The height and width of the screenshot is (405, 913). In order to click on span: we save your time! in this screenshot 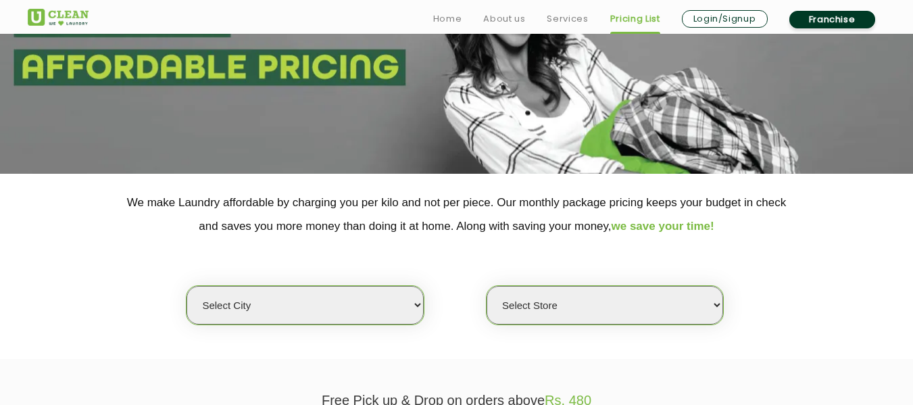, I will do `click(663, 226)`.